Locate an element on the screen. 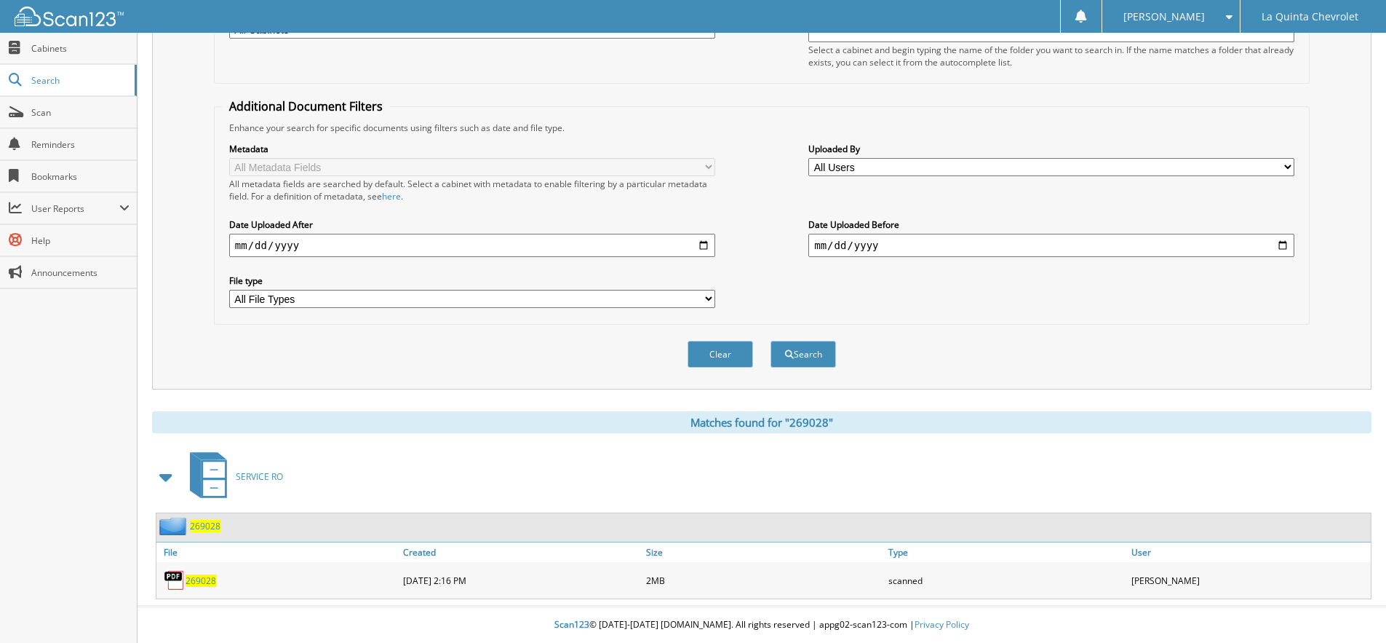 This screenshot has width=1386, height=643. a: Type is located at coordinates (1006, 552).